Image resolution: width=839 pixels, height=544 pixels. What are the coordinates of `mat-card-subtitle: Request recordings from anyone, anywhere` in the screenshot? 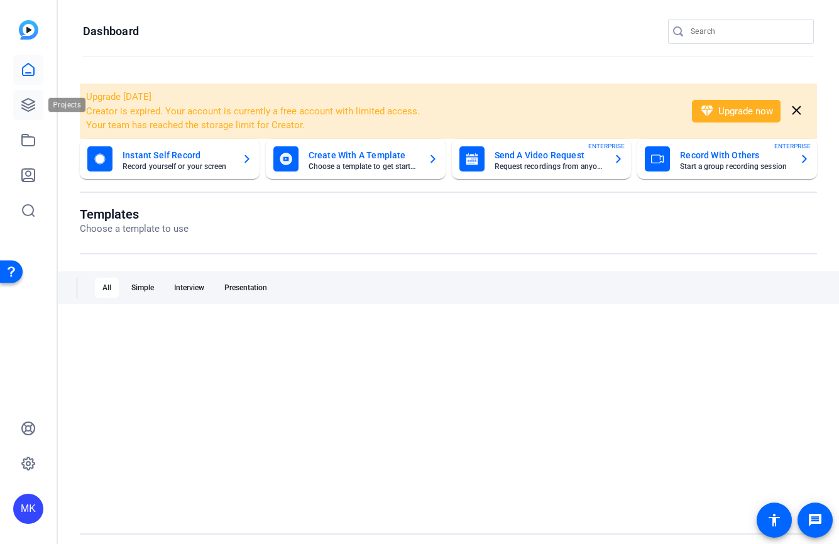 It's located at (549, 167).